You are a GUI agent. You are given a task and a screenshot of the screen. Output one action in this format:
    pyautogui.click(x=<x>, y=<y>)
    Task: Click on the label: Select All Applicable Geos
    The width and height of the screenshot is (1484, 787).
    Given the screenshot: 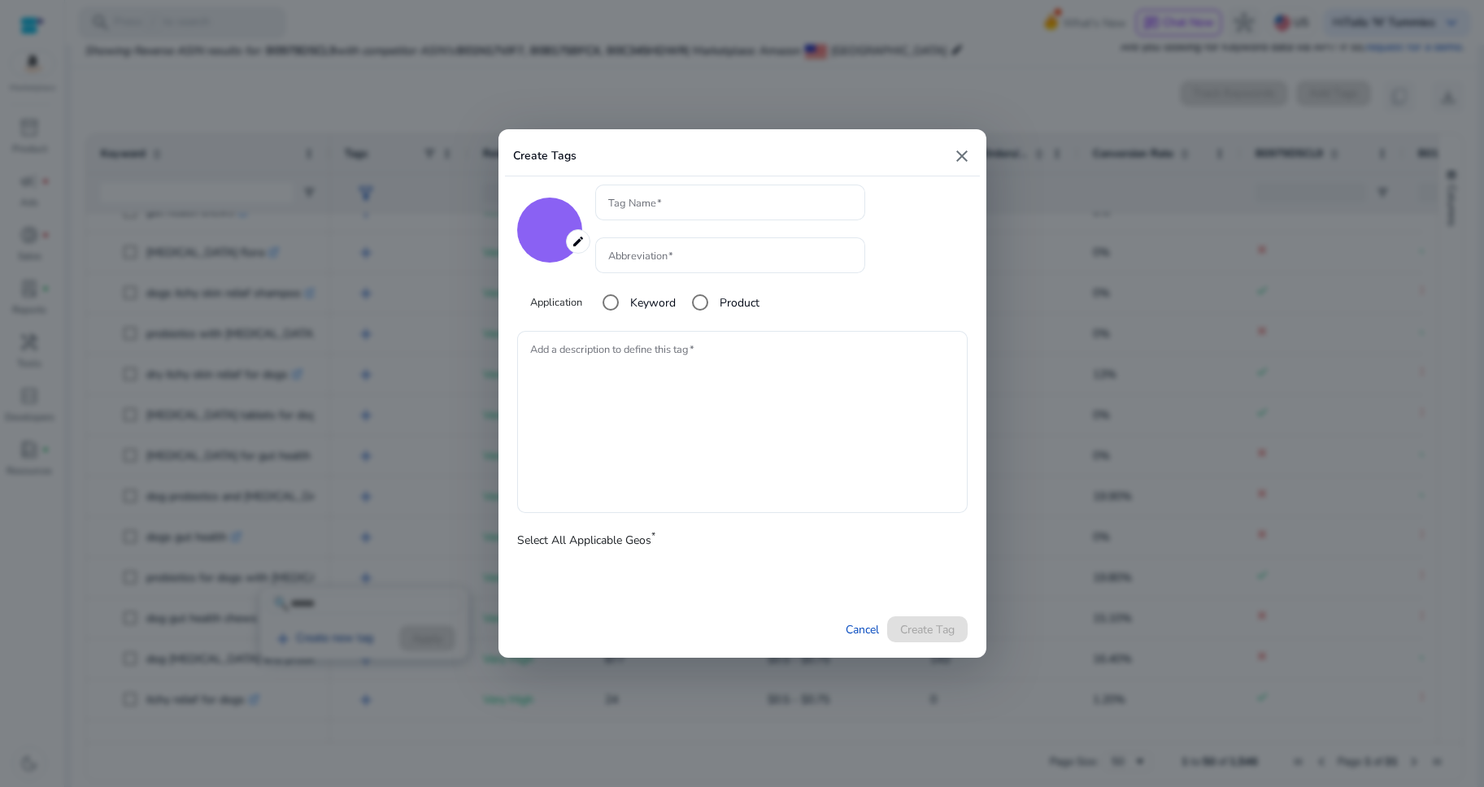 What is the action you would take?
    pyautogui.click(x=586, y=542)
    